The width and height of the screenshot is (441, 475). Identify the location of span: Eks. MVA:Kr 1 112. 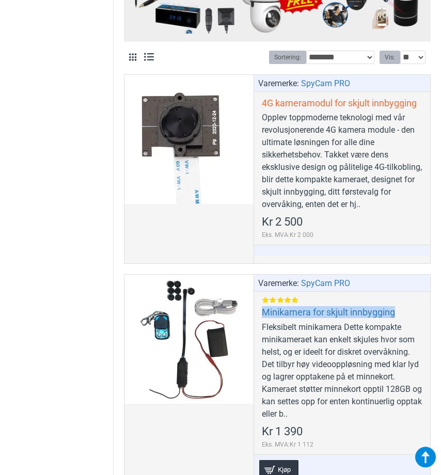
(287, 444).